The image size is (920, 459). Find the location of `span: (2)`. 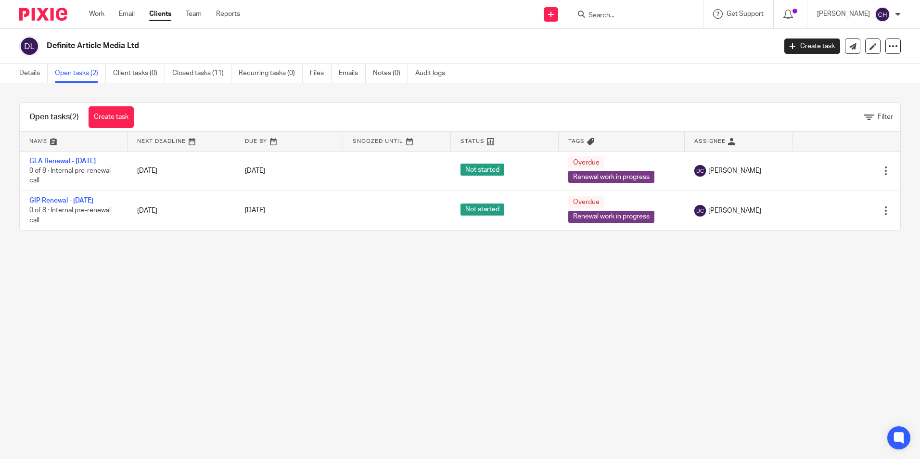

span: (2) is located at coordinates (74, 117).